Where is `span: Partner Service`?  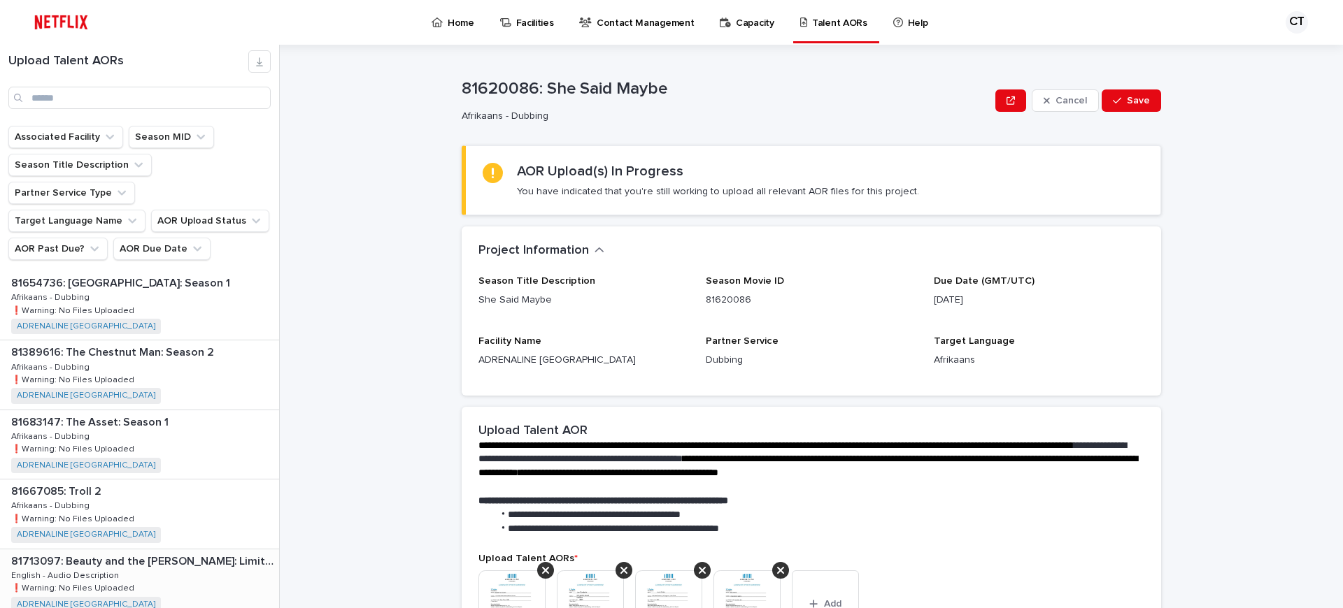 span: Partner Service is located at coordinates (742, 341).